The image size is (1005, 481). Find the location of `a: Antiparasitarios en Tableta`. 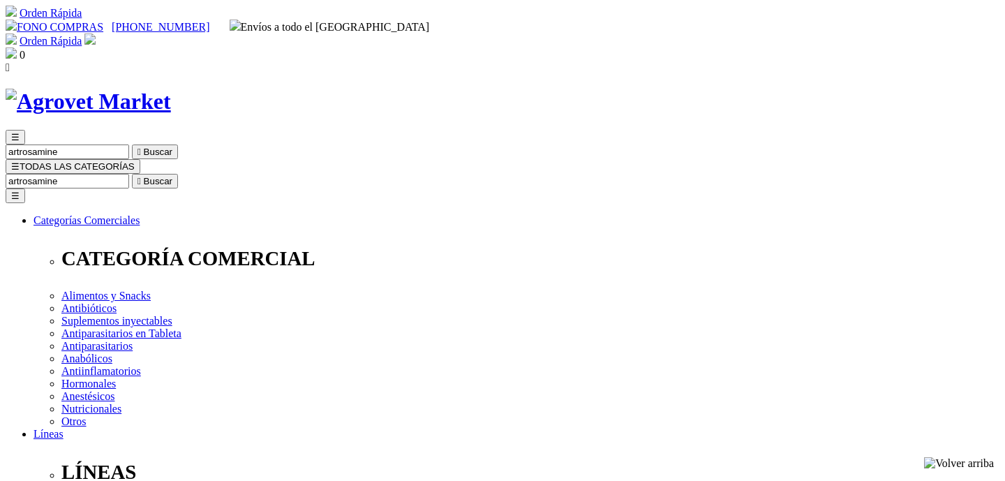

a: Antiparasitarios en Tableta is located at coordinates (121, 333).